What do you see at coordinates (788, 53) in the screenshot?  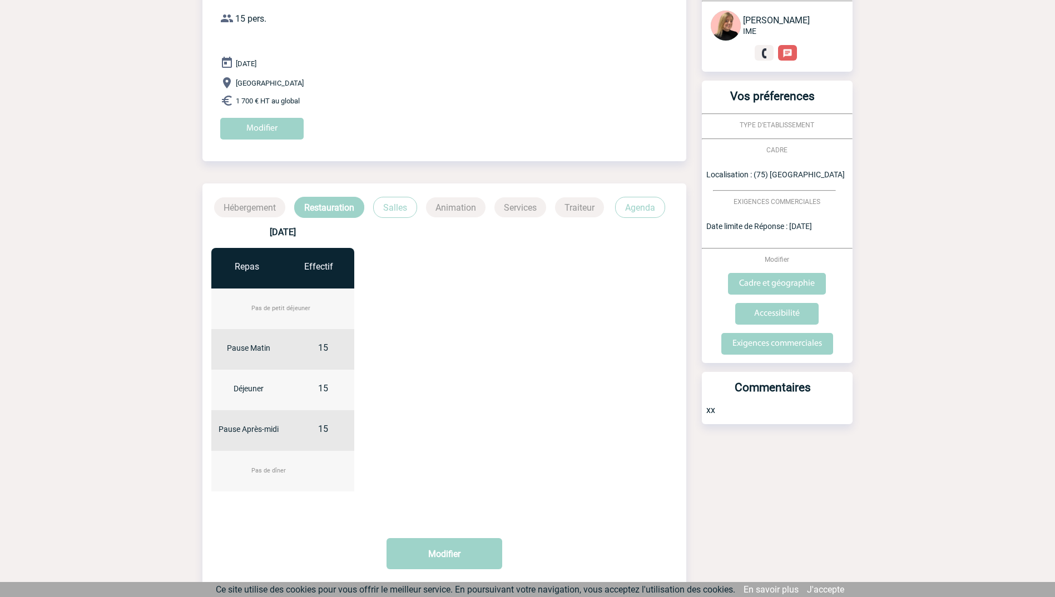 I see `img: chat-24-px-w.png` at bounding box center [788, 53].